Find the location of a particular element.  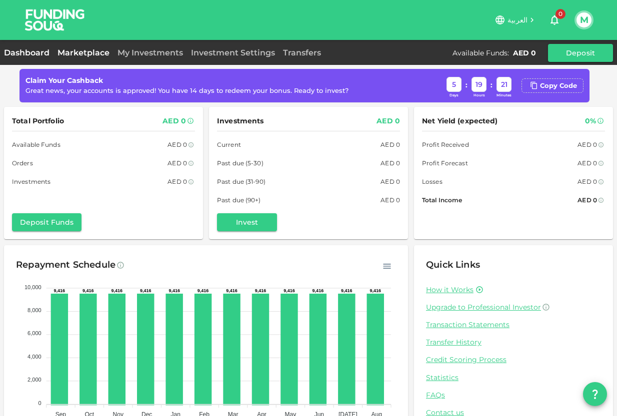

tspan: 8,000 is located at coordinates (34, 310).